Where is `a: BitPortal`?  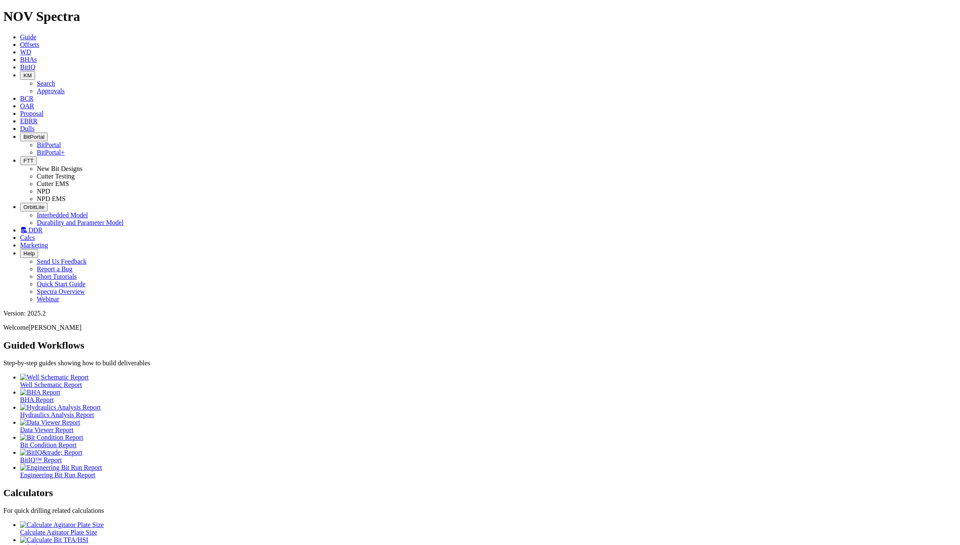
a: BitPortal is located at coordinates (49, 145).